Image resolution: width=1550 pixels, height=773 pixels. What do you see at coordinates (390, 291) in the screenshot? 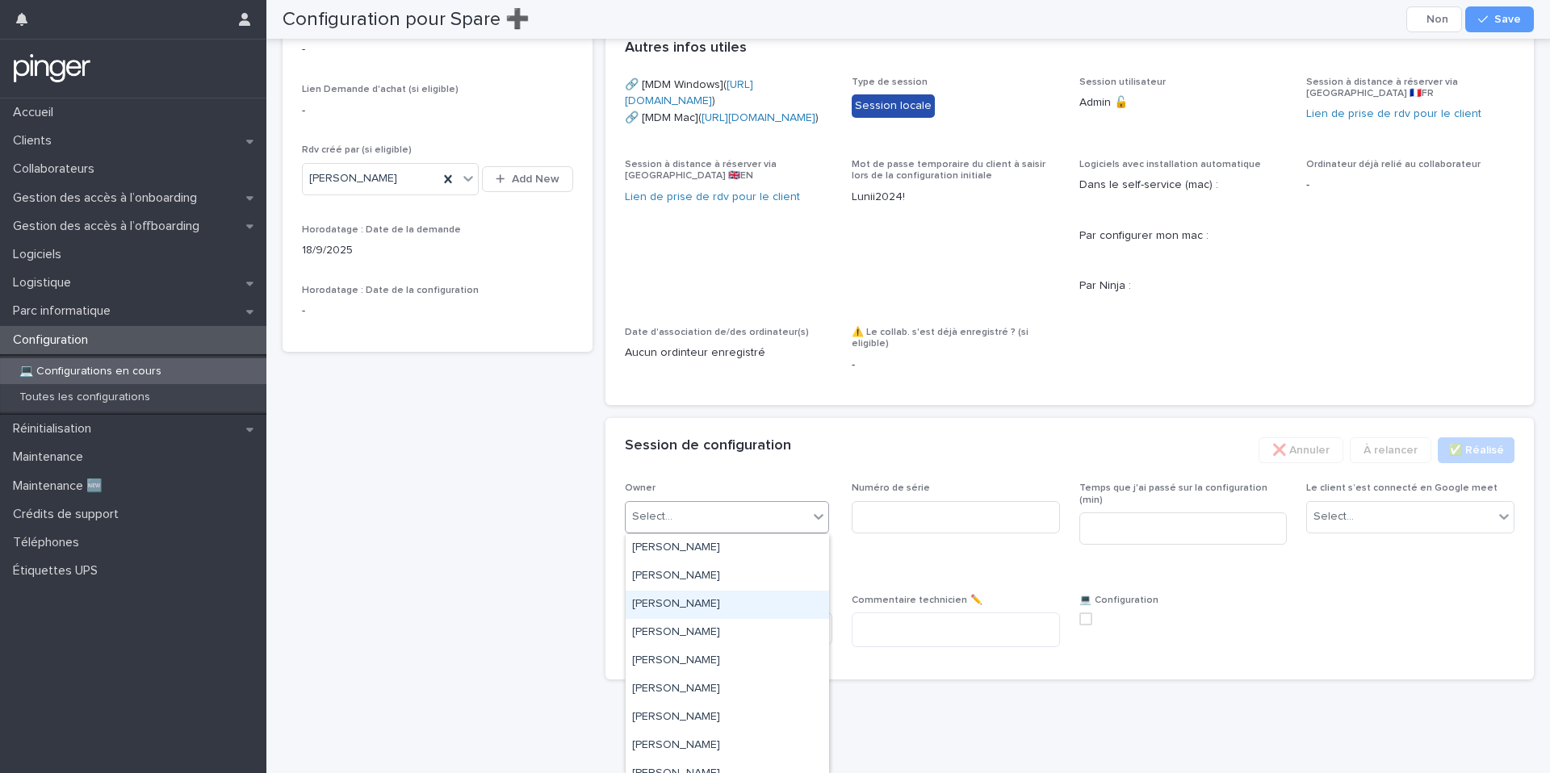
I see `span: Horodatage : Date de la configuration` at bounding box center [390, 291].